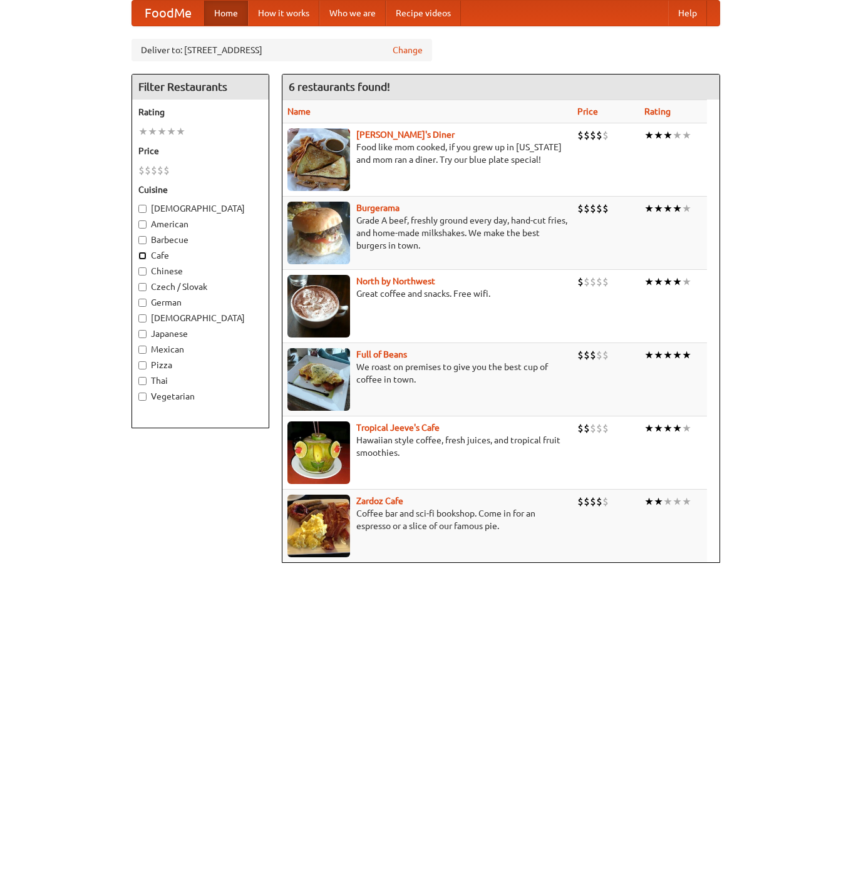 The height and width of the screenshot is (886, 851). Describe the element at coordinates (142, 365) in the screenshot. I see `input: Pizza` at that location.